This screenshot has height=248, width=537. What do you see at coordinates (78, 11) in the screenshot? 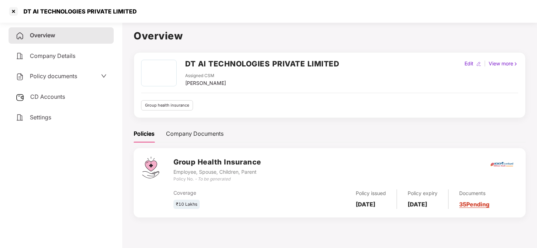
I see `div: DT AI TECHNOLOGIES PRIVATE LIMITED` at bounding box center [78, 11].